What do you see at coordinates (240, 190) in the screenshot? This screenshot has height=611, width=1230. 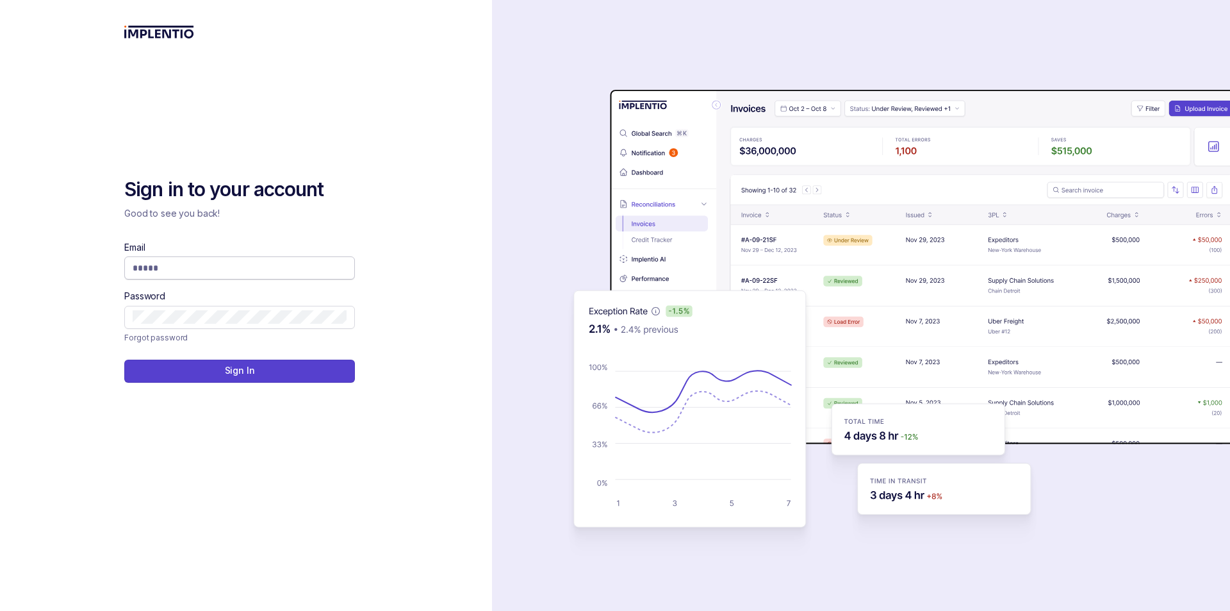 I see `h2: Sign in to your account` at bounding box center [240, 190].